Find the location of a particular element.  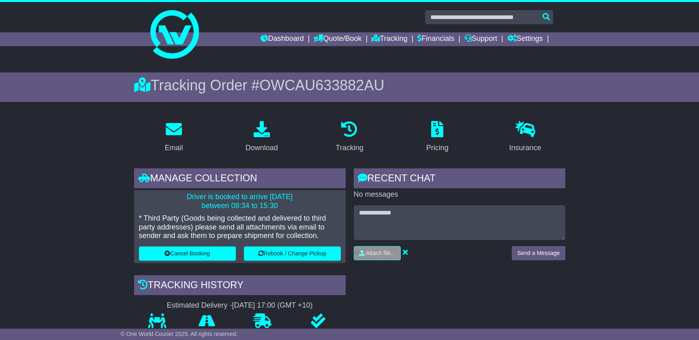

a: Email is located at coordinates (173, 137).